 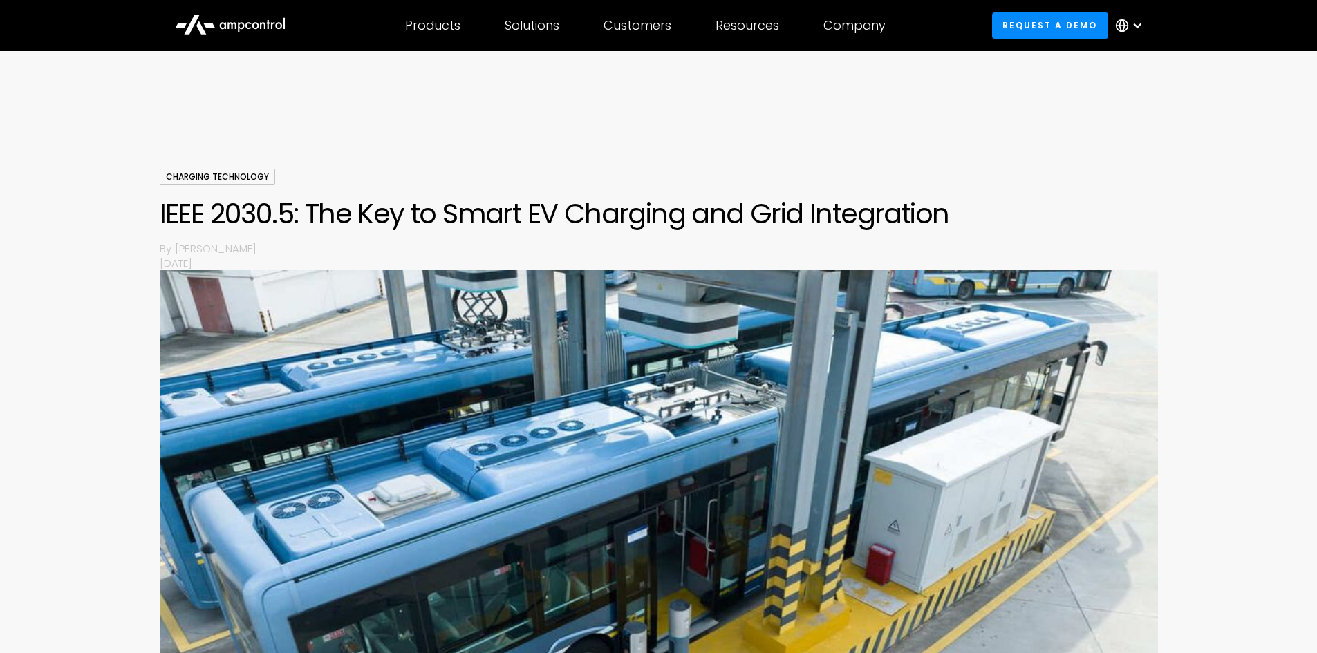 I want to click on div: Resources, so click(x=747, y=26).